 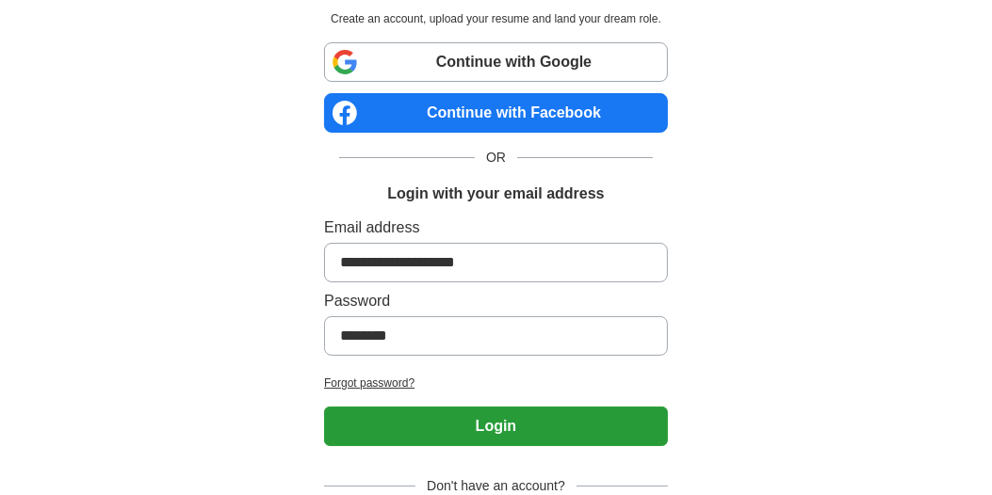 I want to click on a: Forgot password?, so click(x=495, y=383).